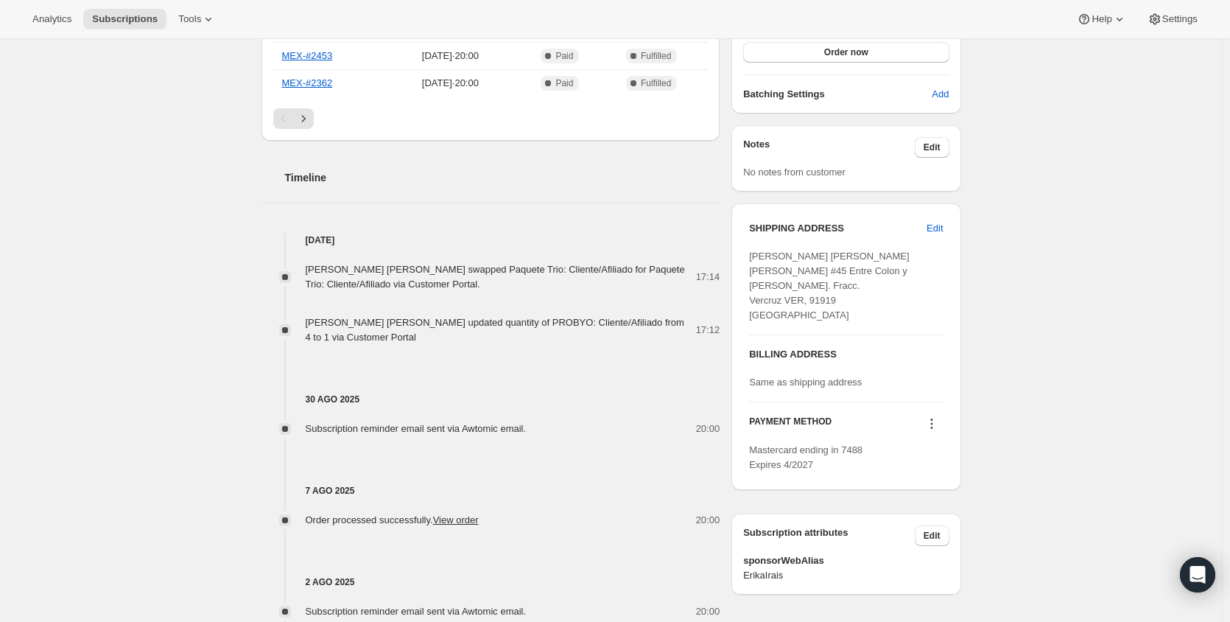  Describe the element at coordinates (708, 330) in the screenshot. I see `span: 17:12` at that location.